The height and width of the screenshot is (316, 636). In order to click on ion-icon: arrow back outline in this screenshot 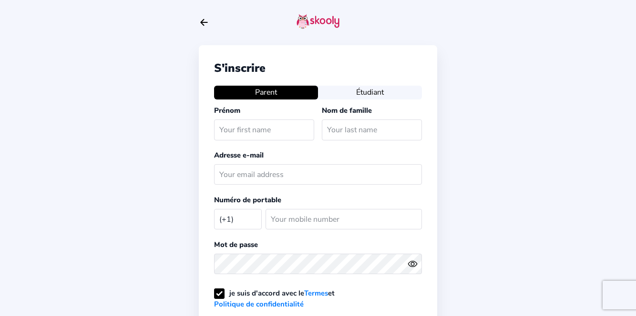, I will do `click(204, 22)`.